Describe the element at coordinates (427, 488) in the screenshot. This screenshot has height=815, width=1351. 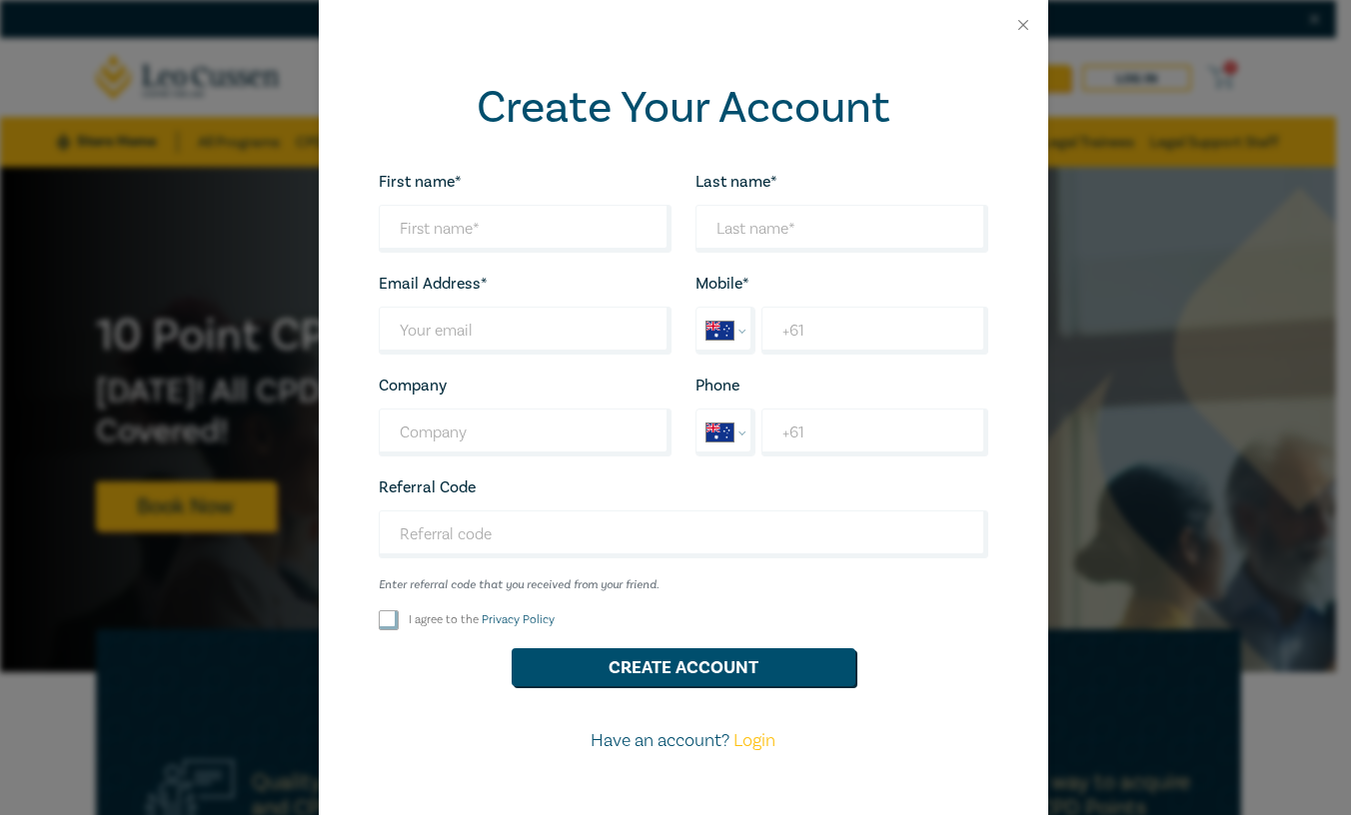
I see `label: Referral Code` at that location.